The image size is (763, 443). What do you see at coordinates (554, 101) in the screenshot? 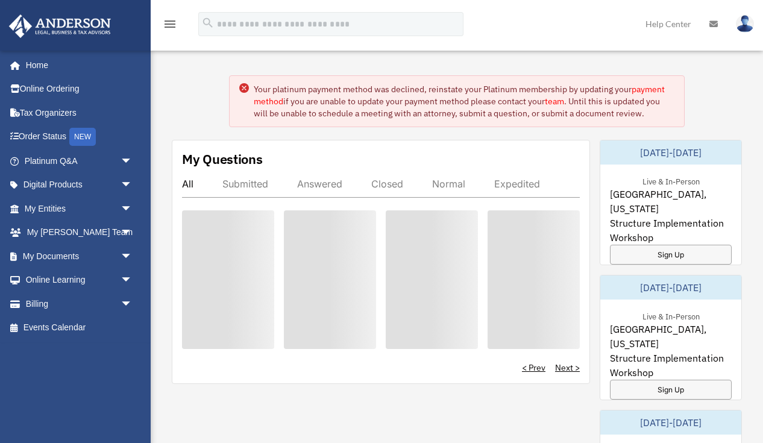
I see `a: team` at bounding box center [554, 101].